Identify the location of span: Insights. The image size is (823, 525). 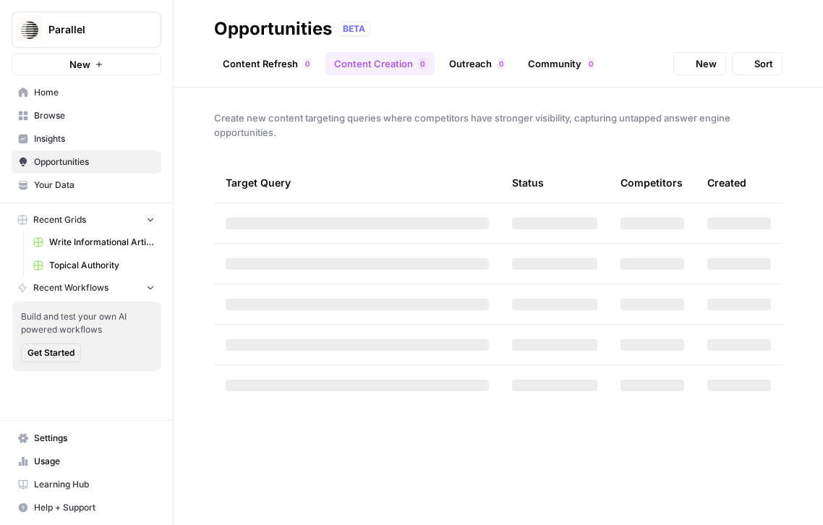
(94, 139).